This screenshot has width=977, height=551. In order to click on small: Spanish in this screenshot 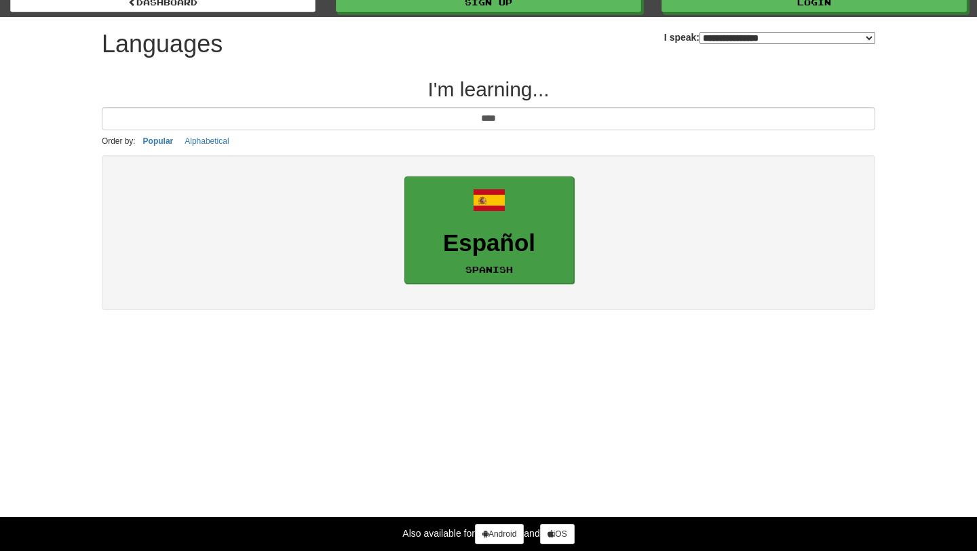, I will do `click(489, 269)`.